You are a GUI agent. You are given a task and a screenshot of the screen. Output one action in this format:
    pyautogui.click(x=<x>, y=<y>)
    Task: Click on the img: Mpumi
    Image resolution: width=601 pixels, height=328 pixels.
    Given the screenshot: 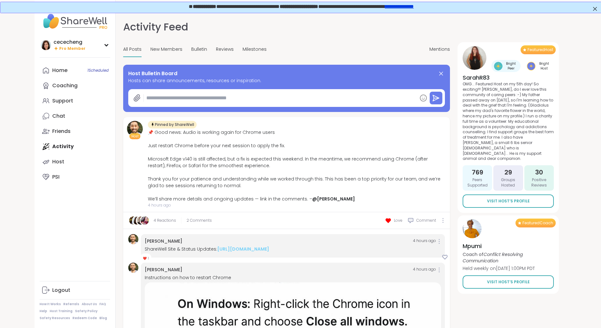 What is the action you would take?
    pyautogui.click(x=472, y=228)
    